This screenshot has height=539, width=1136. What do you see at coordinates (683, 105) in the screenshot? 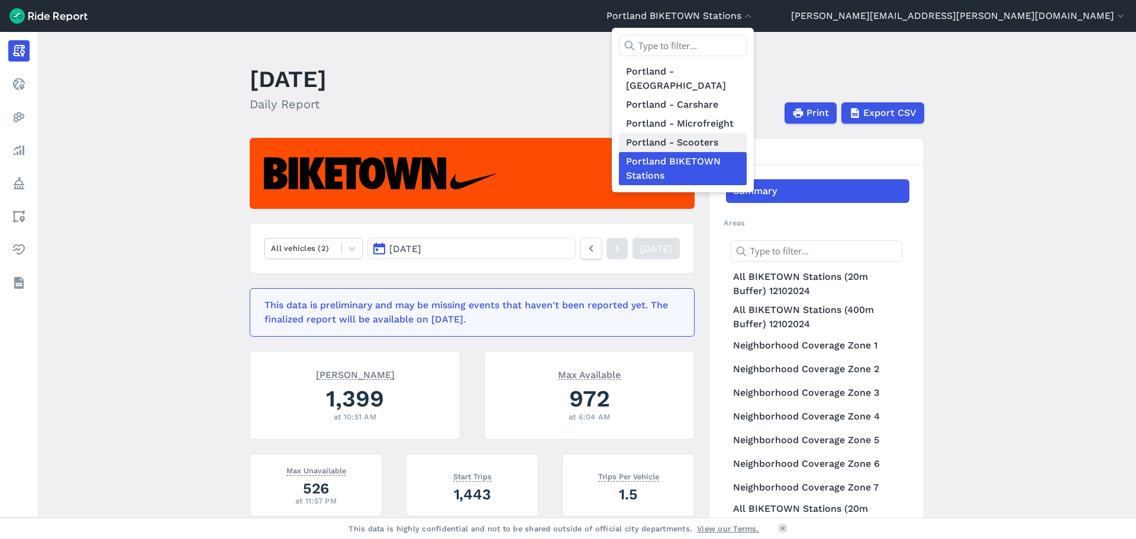
I see `a: Portland - Carshare` at bounding box center [683, 105].